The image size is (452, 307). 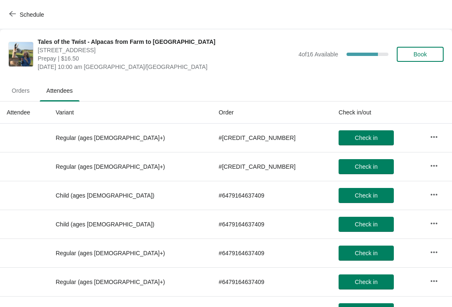 I want to click on span: Book, so click(x=420, y=54).